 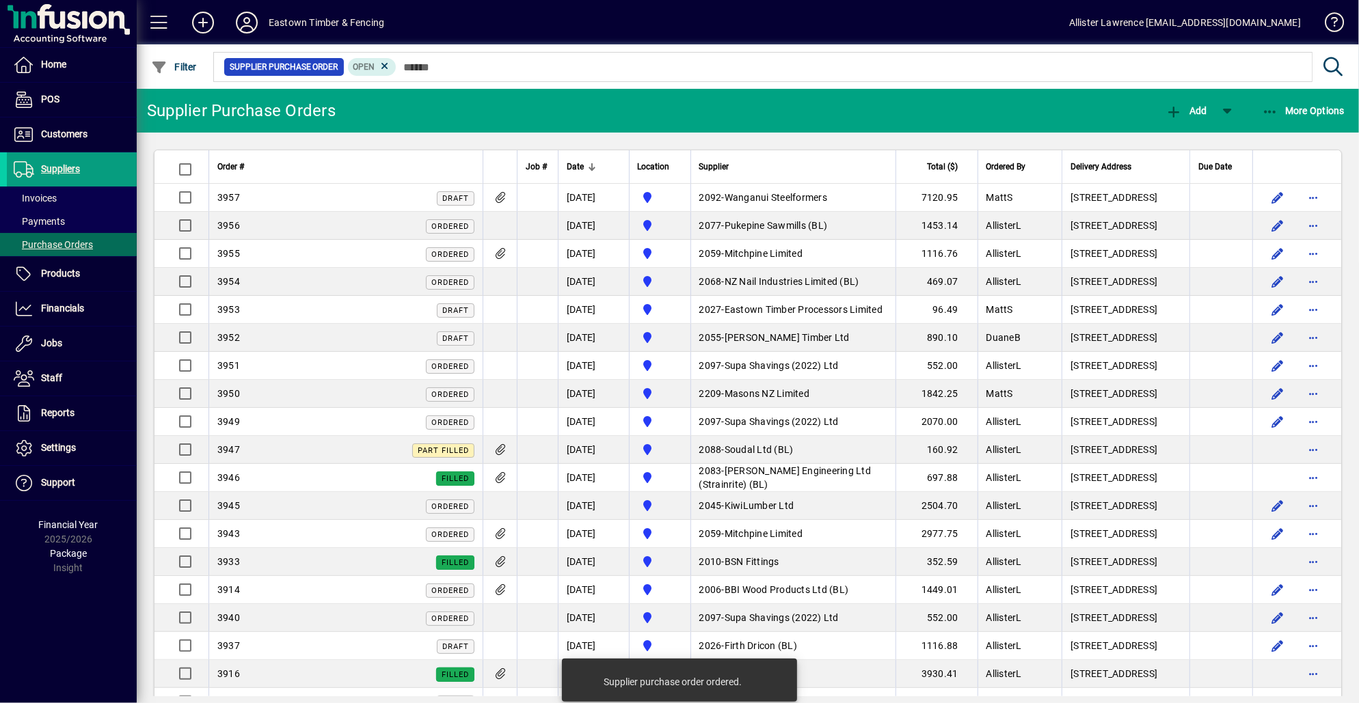 What do you see at coordinates (793, 167) in the screenshot?
I see `div: Supplier` at bounding box center [793, 167].